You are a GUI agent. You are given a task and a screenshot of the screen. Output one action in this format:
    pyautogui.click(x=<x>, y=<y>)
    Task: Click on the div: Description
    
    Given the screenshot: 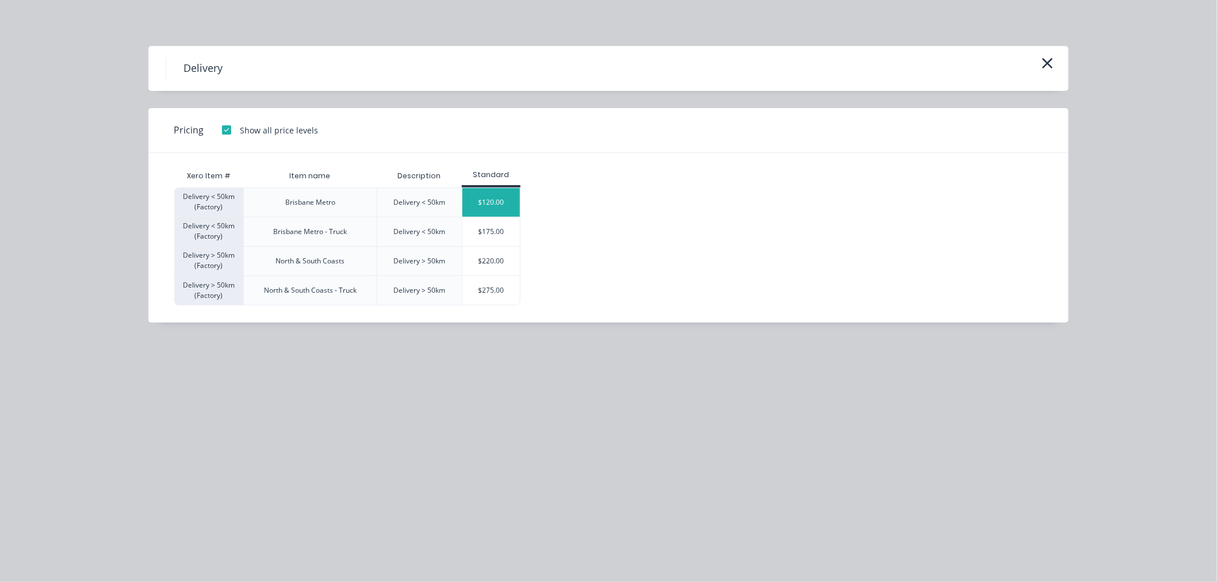 What is the action you would take?
    pyautogui.click(x=419, y=176)
    